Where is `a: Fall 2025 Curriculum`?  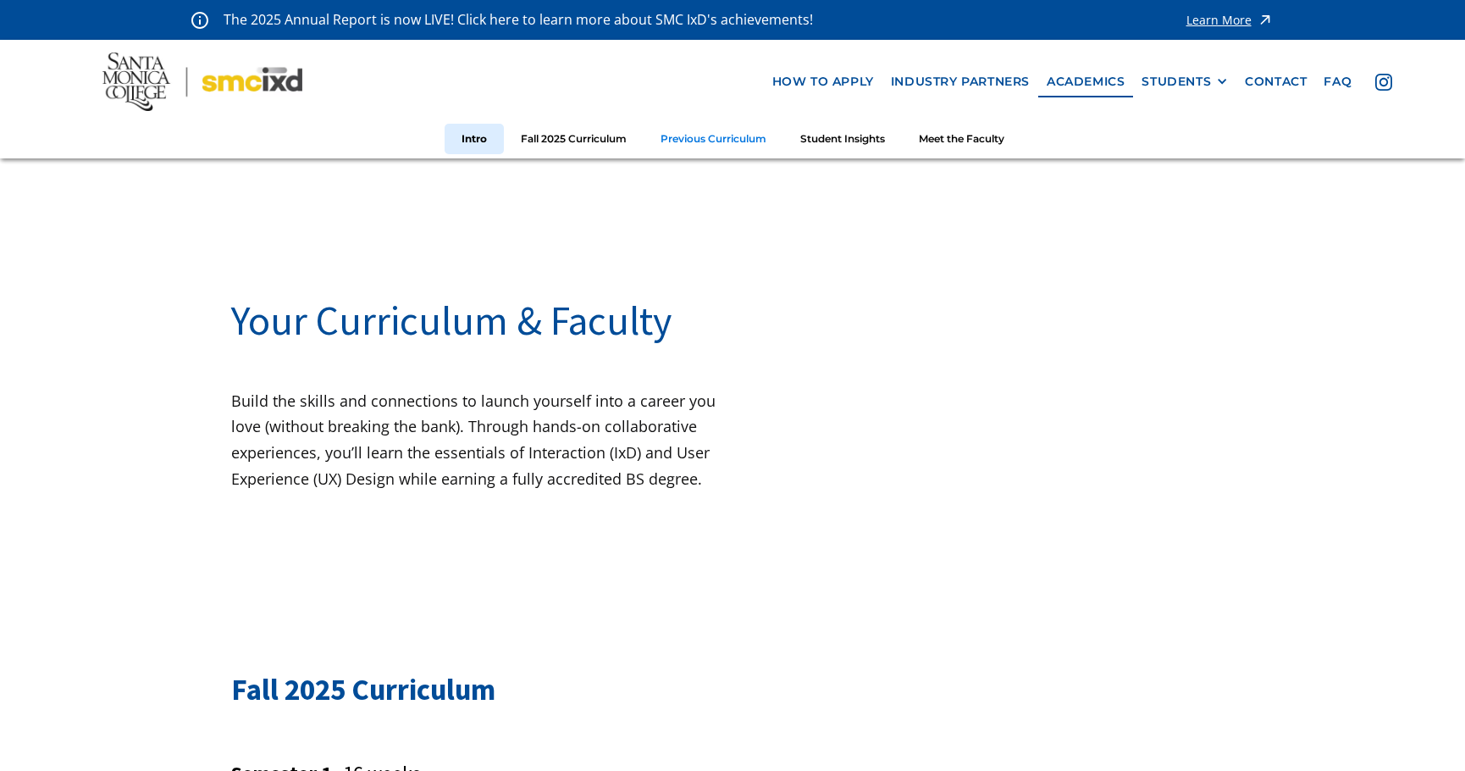 a: Fall 2025 Curriculum is located at coordinates (573, 139).